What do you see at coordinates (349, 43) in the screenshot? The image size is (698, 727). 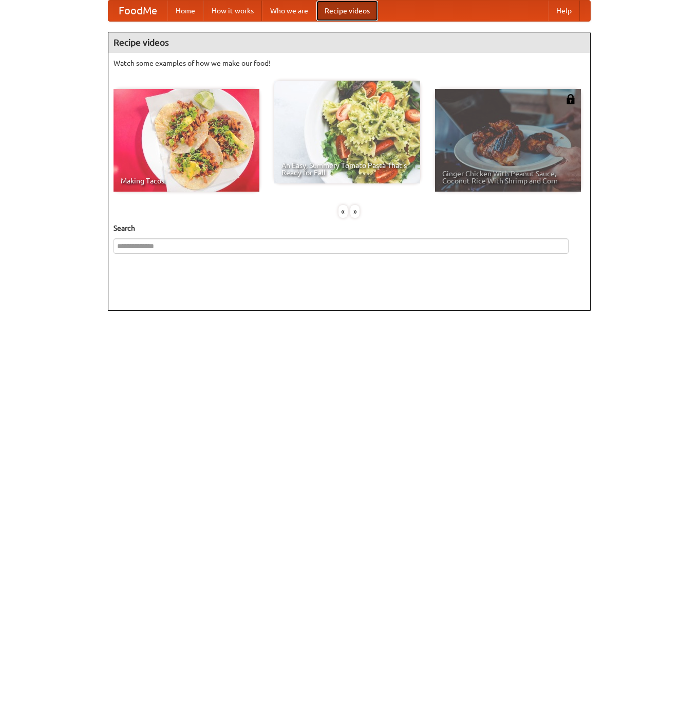 I see `h4: Recipe videos` at bounding box center [349, 43].